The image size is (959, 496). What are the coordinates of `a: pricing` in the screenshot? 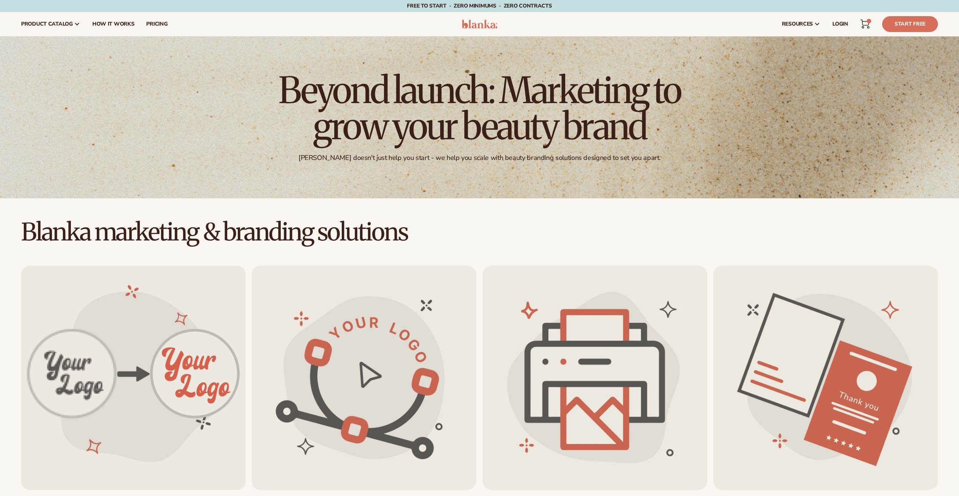 It's located at (157, 24).